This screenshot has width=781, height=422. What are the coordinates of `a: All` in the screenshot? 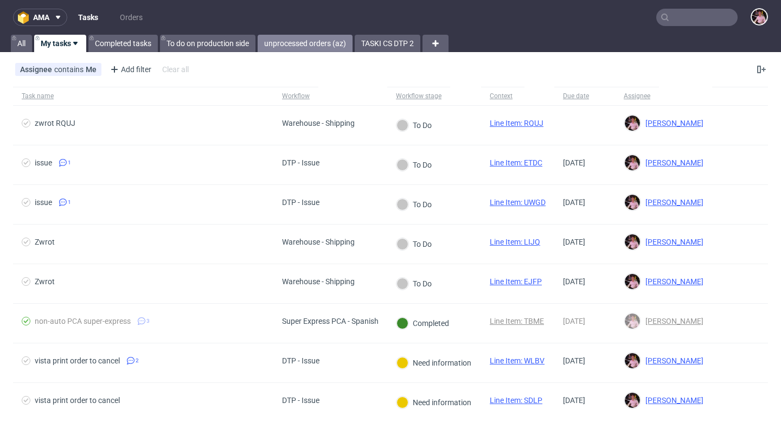 It's located at (21, 43).